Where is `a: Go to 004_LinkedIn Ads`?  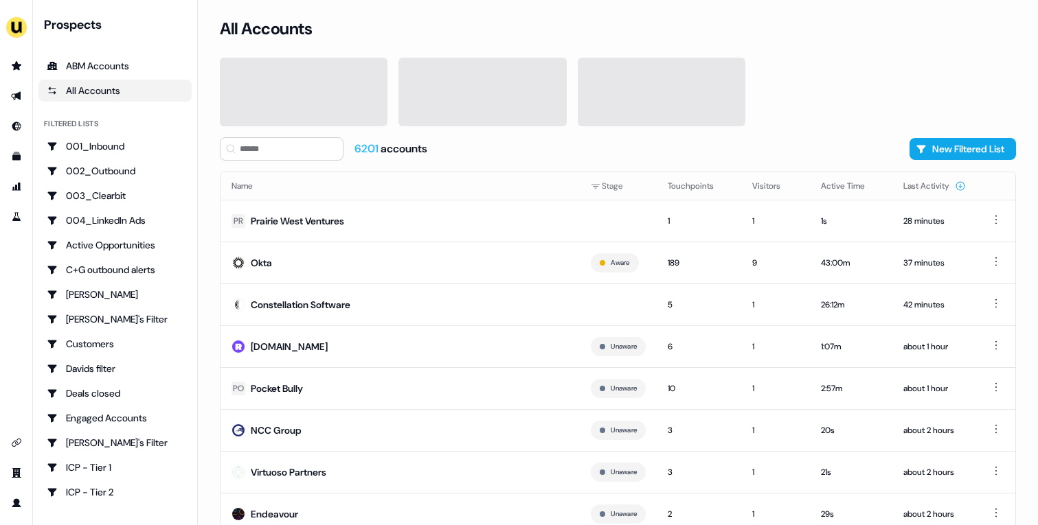
a: Go to 004_LinkedIn Ads is located at coordinates (115, 220).